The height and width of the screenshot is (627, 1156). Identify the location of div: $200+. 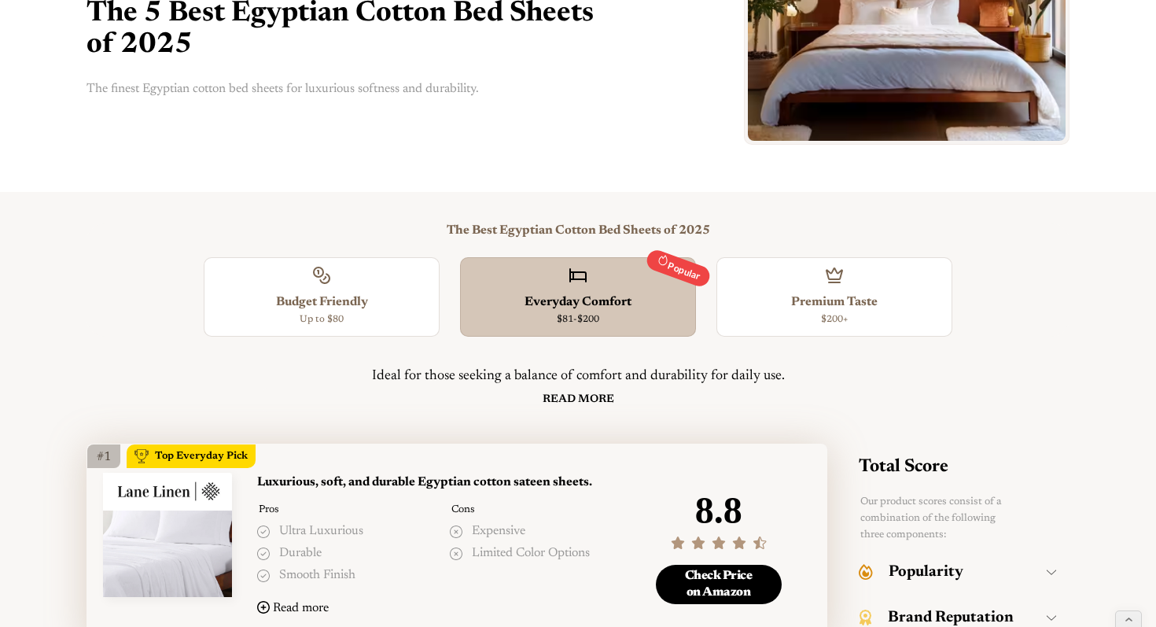
(834, 319).